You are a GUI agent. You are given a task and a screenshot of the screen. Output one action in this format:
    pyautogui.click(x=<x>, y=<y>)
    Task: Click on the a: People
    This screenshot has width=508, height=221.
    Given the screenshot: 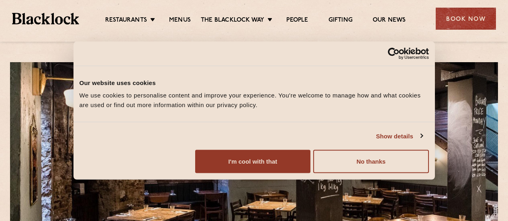 What is the action you would take?
    pyautogui.click(x=297, y=21)
    